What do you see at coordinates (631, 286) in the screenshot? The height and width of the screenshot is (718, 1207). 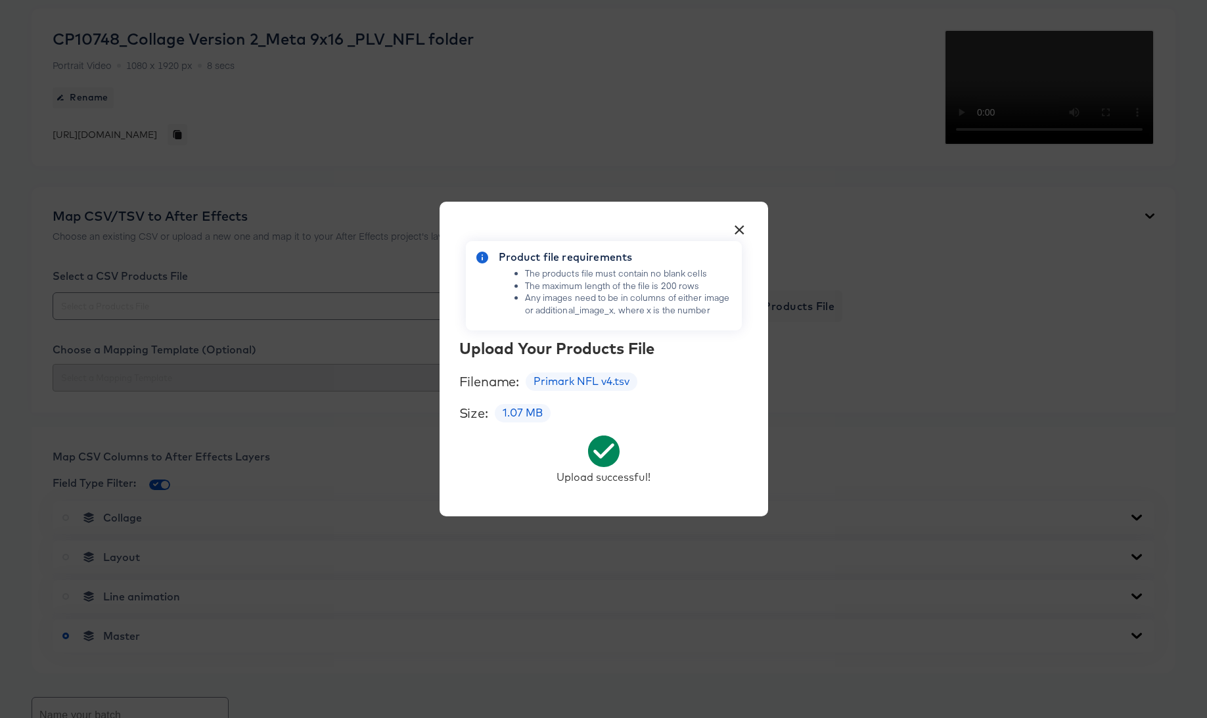 I see `li: The maximum length of the file is 200 rows` at bounding box center [631, 286].